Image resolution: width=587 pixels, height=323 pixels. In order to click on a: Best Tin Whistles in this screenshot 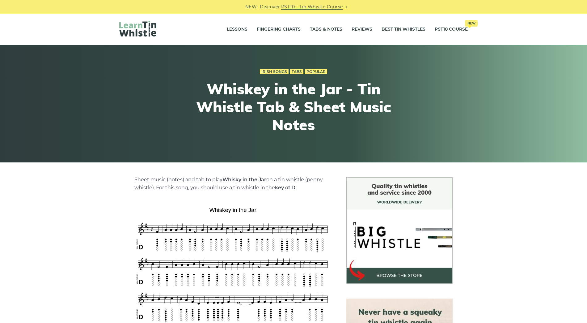, I will do `click(404, 29)`.